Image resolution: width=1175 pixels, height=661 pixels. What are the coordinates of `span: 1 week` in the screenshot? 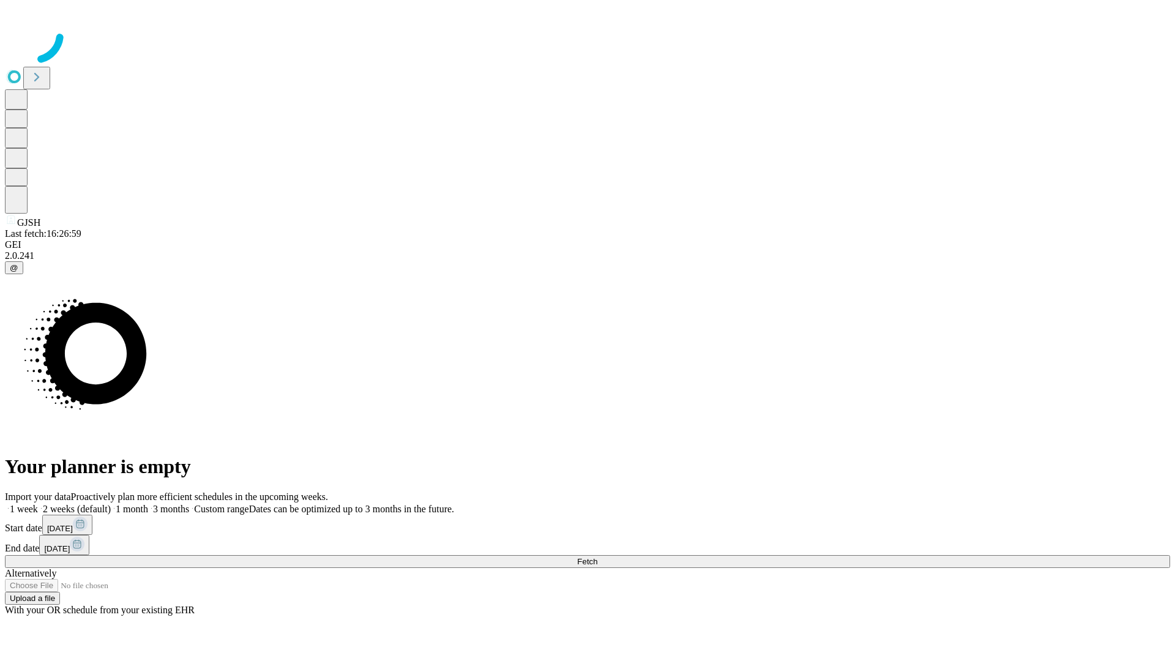 It's located at (24, 508).